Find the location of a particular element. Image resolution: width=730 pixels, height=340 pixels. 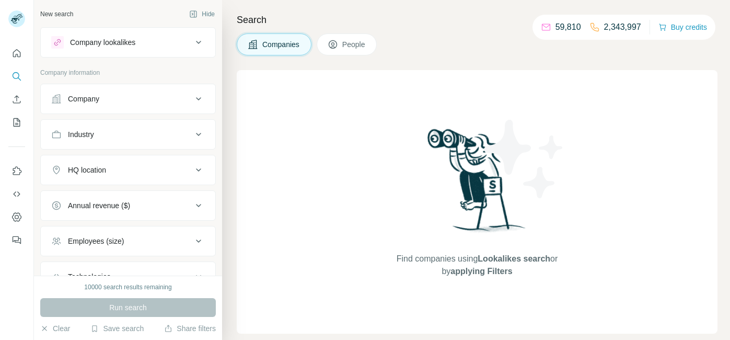

button: Technologies is located at coordinates (128, 277).